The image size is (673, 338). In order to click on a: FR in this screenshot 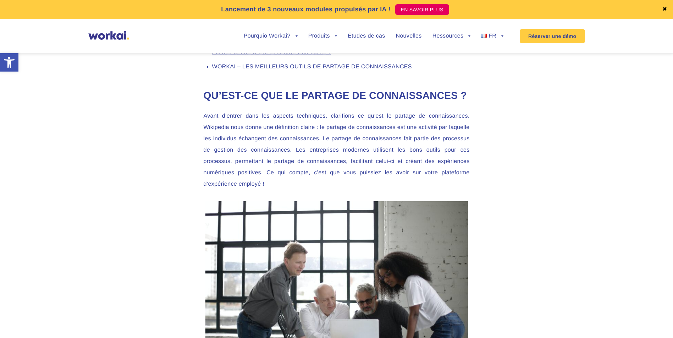, I will do `click(492, 36)`.